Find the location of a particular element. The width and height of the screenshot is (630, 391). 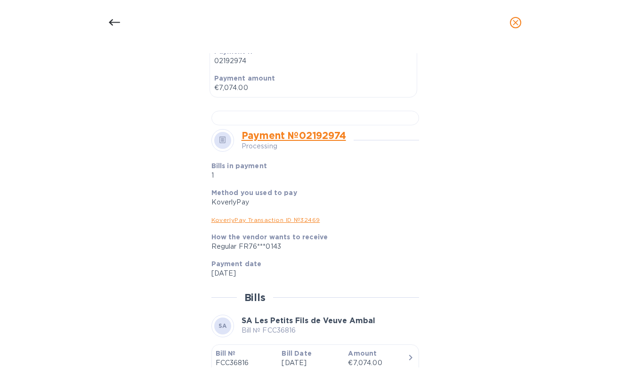

b: Bill Date is located at coordinates (296, 353).